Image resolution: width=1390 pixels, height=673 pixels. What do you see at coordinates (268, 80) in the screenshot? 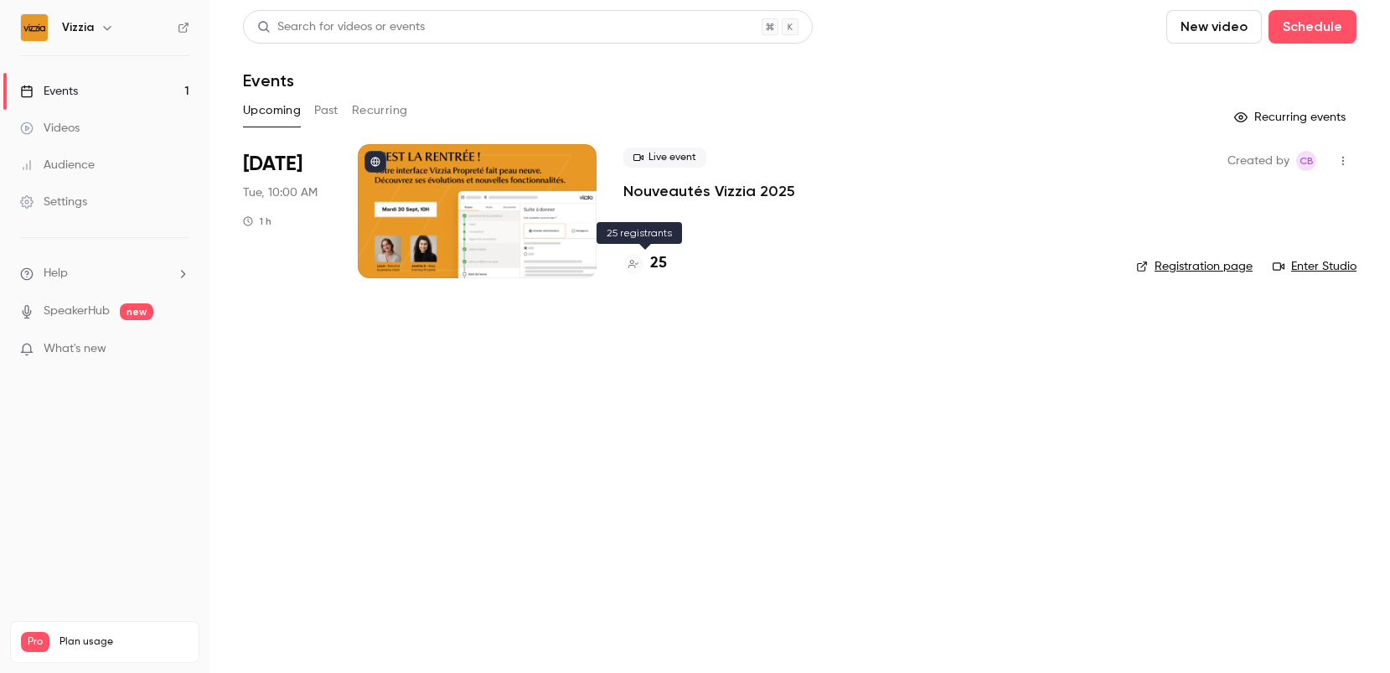
I see `h1: Events` at bounding box center [268, 80].